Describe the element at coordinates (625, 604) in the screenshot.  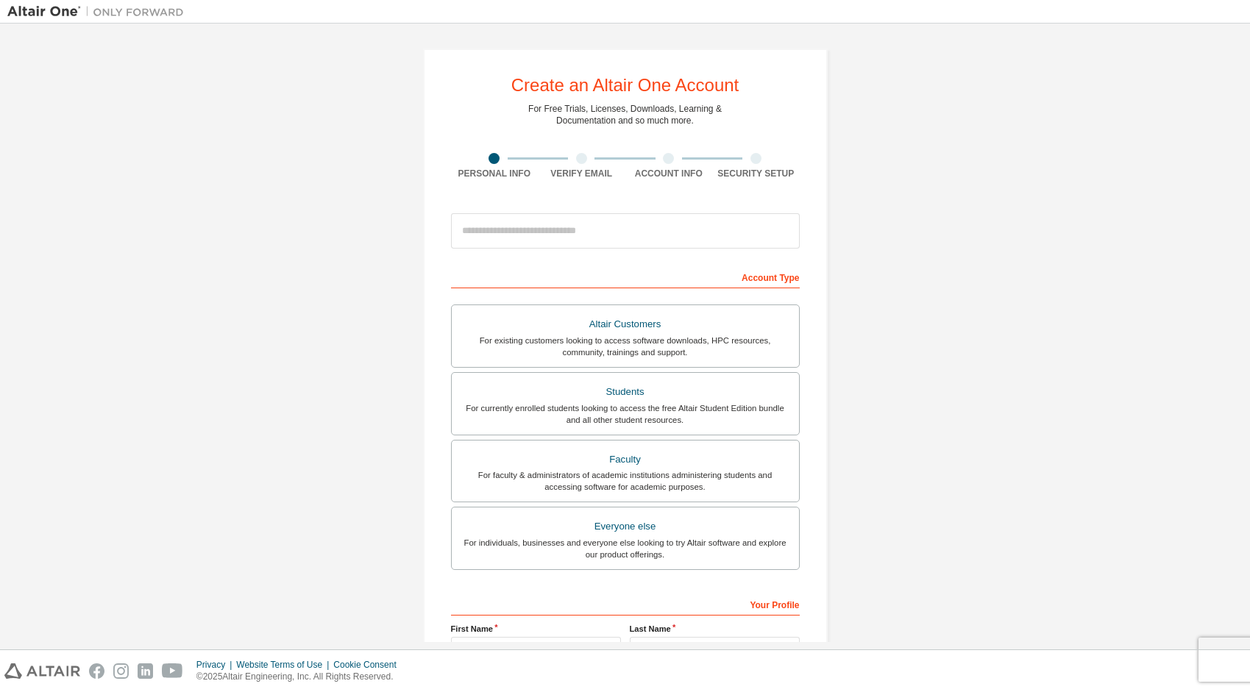
I see `div: Your Profile` at that location.